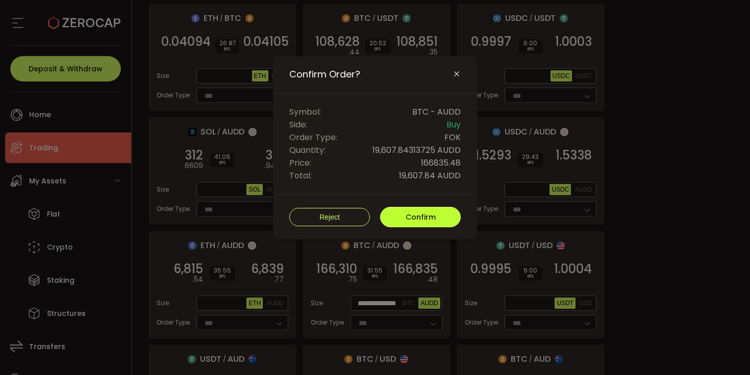  What do you see at coordinates (307, 150) in the screenshot?
I see `span: Quantity:` at bounding box center [307, 150].